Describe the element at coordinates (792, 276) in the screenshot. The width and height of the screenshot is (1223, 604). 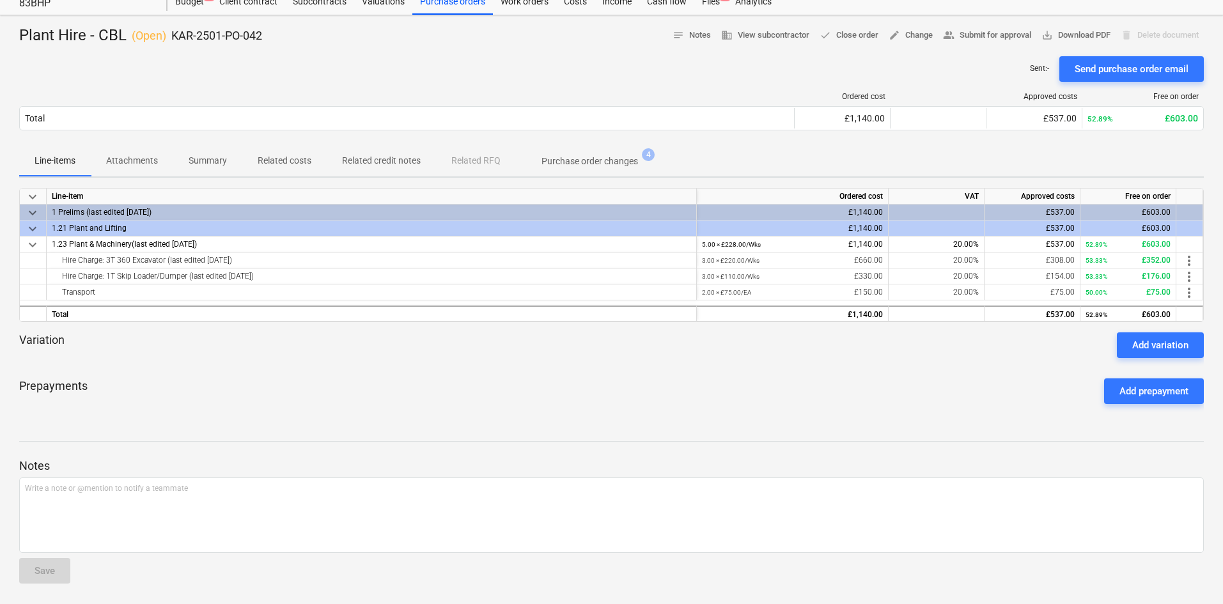
I see `div: £330.00` at that location.